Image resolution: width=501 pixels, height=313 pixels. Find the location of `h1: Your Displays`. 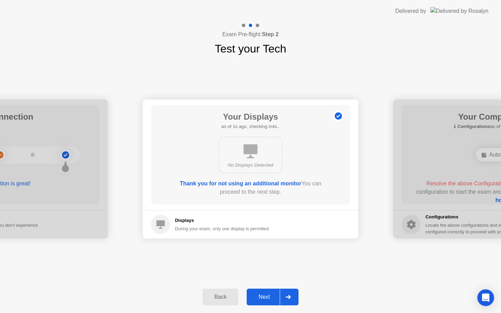

h1: Your Displays is located at coordinates (250, 117).